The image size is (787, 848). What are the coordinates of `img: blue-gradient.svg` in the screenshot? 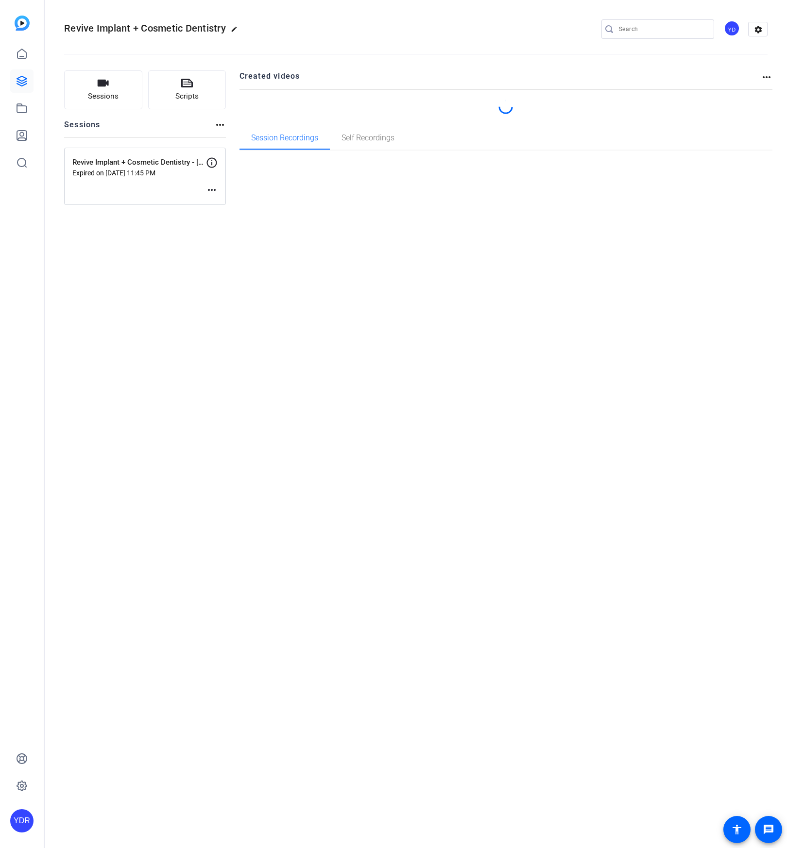 It's located at (22, 23).